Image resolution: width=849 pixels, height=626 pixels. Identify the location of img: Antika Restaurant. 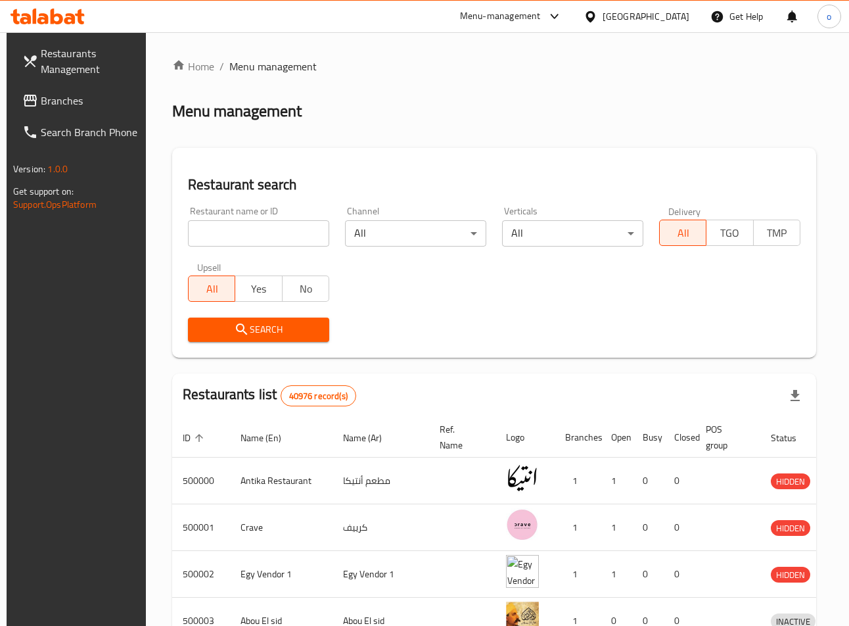
(523, 478).